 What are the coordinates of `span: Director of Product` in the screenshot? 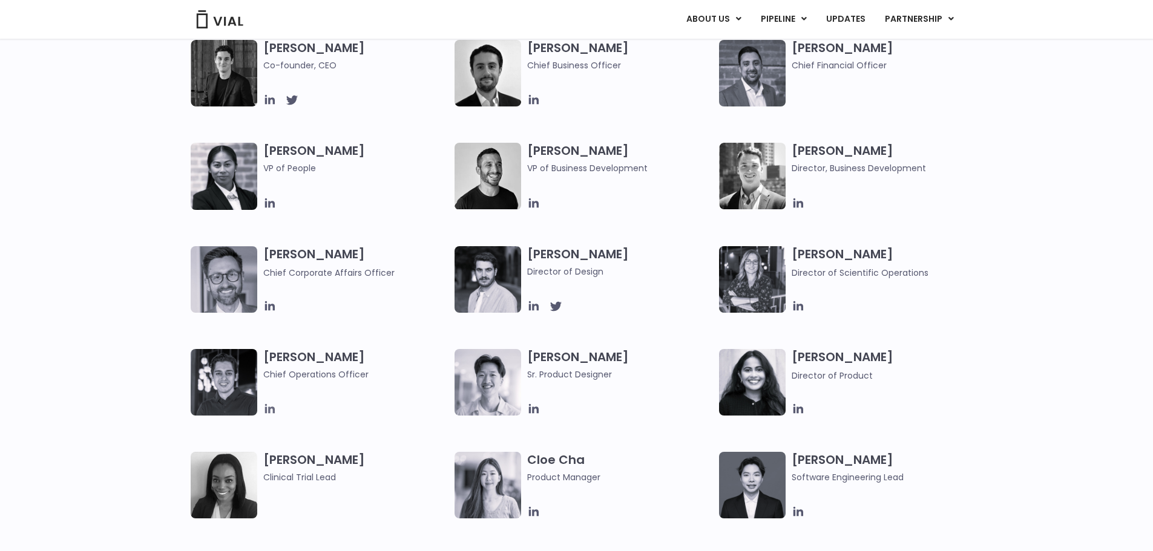 It's located at (832, 376).